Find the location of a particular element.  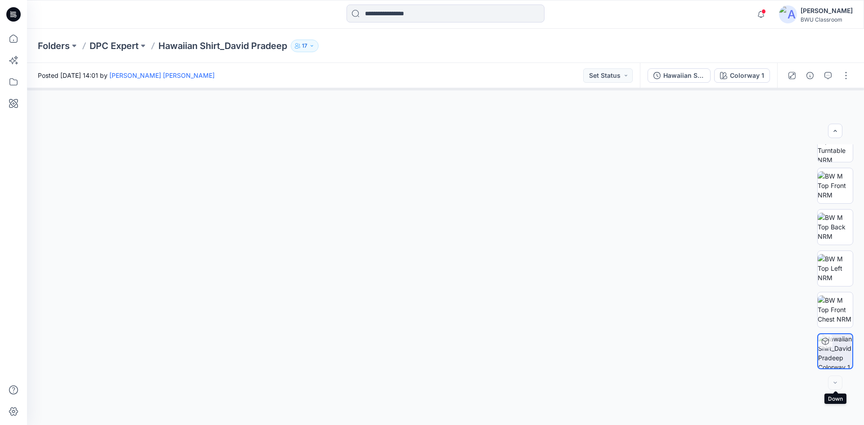

p: DPC Expert is located at coordinates (114, 46).